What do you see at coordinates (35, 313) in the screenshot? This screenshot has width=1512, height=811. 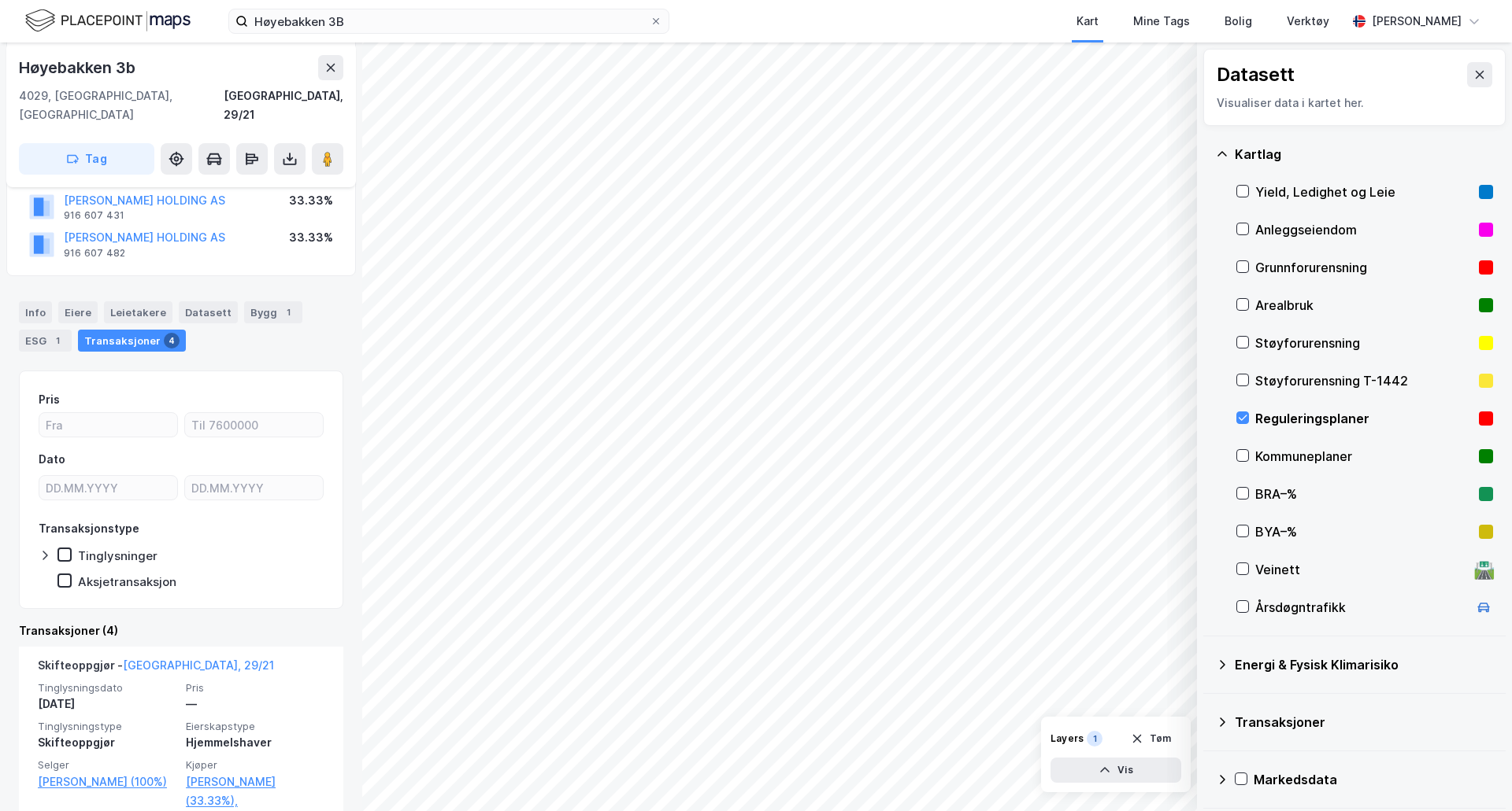 I see `div: Info` at bounding box center [35, 313].